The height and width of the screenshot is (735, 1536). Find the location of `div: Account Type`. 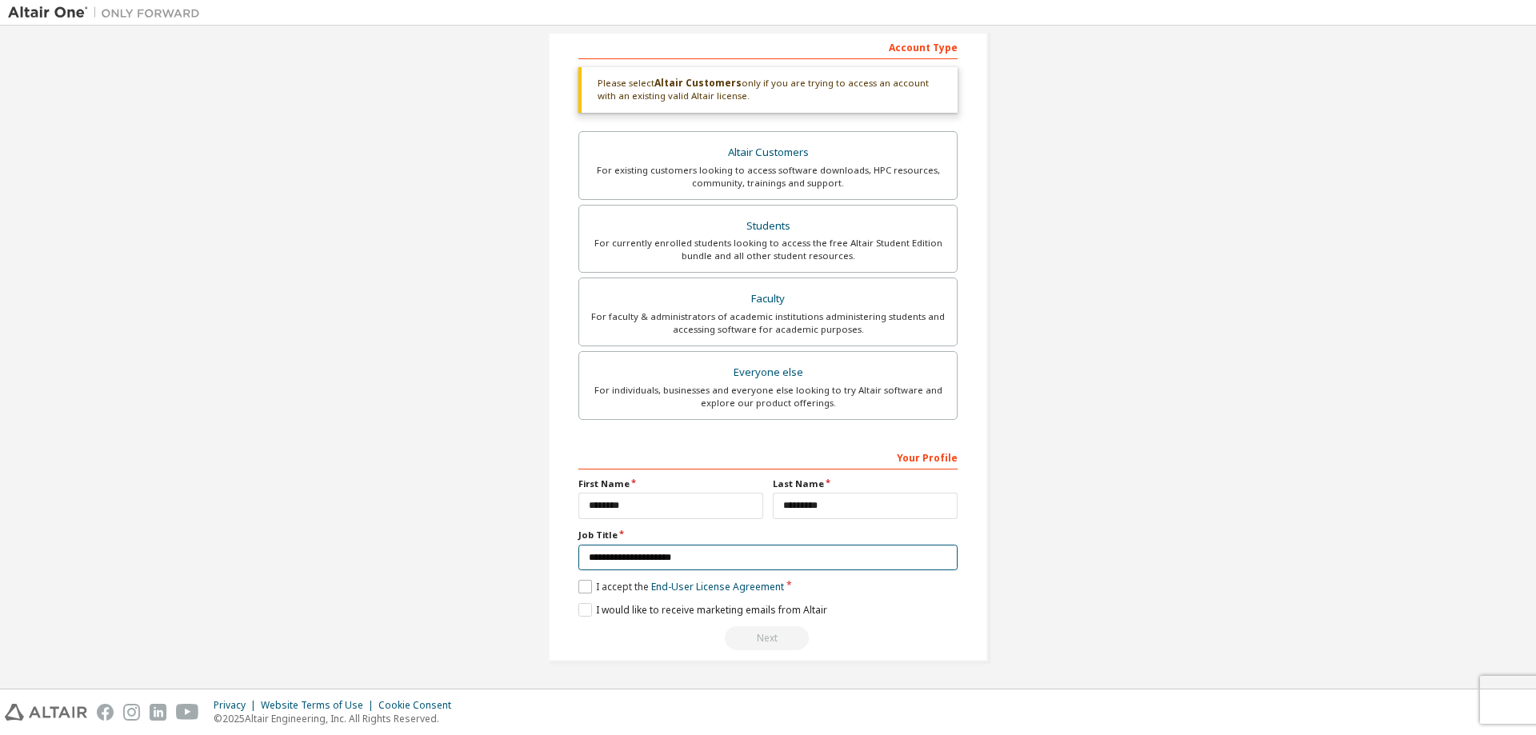

div: Account Type is located at coordinates (768, 46).